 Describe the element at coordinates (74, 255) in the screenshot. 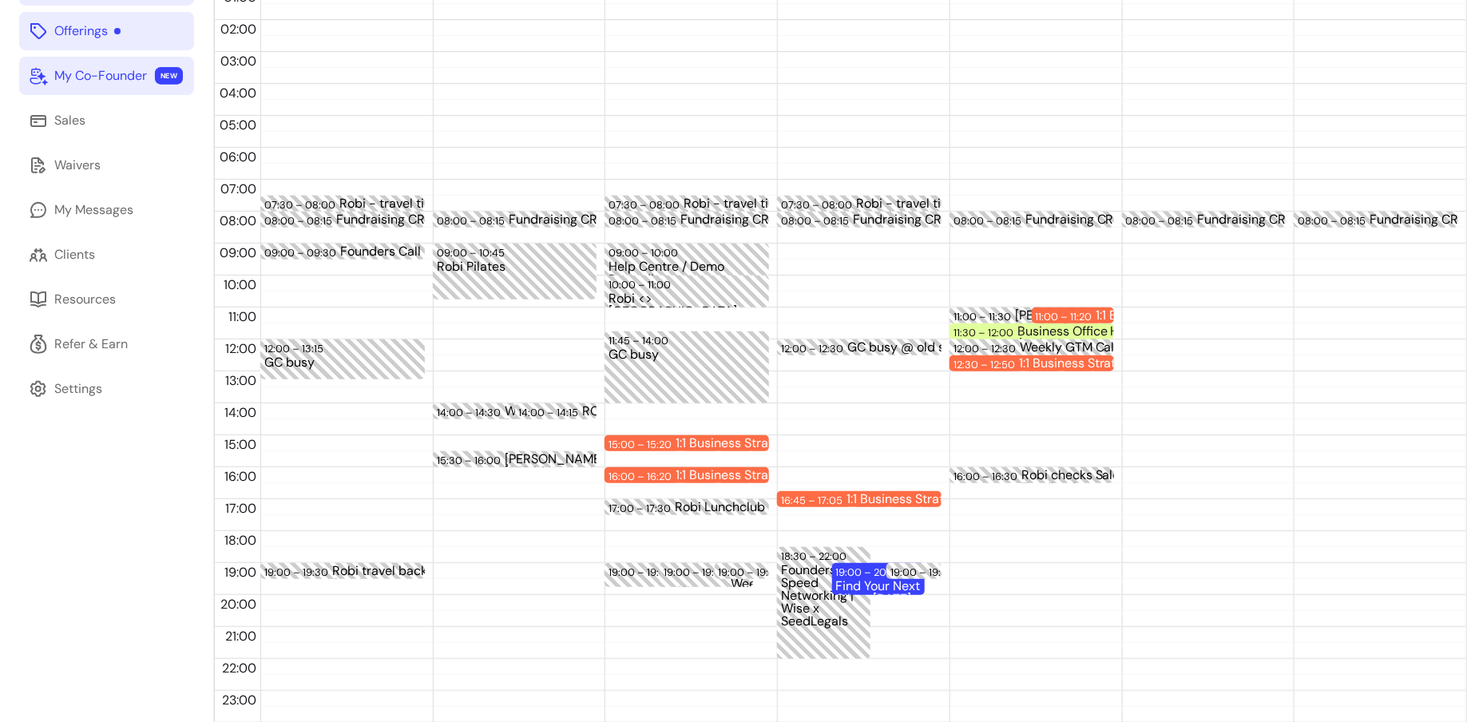

I see `div: Clients` at that location.